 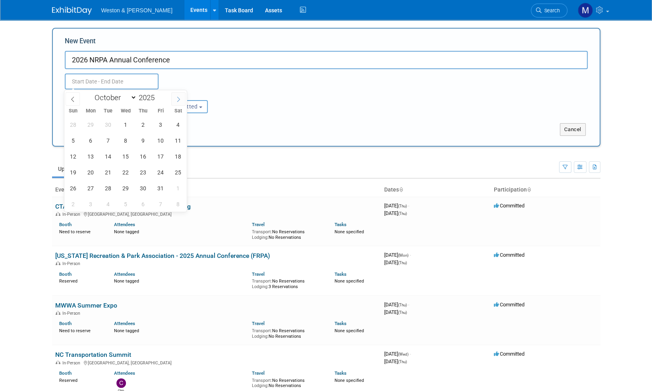 What do you see at coordinates (178, 140) in the screenshot?
I see `span: October 11, 2025` at bounding box center [178, 140].